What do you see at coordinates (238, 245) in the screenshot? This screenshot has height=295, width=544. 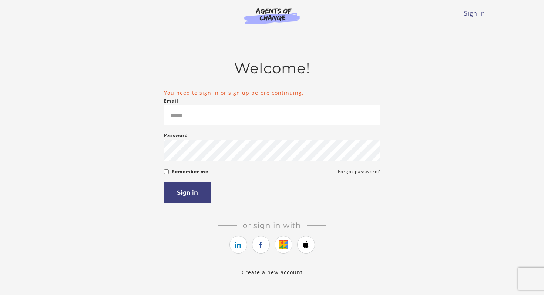 I see `a: https://courses.thinkific.com/users/auth/linkedin?ss%5Breferral%5D=&ss%5Buser_return_to%5D=%2Fcou...` at bounding box center [238, 245].